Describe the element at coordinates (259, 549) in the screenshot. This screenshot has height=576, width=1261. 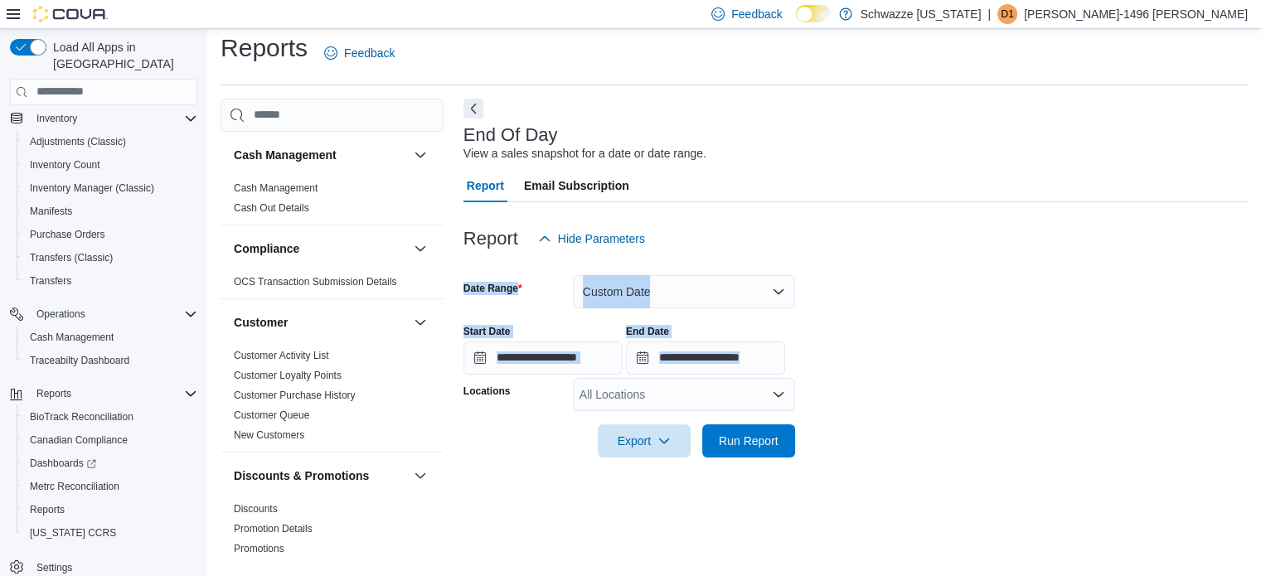
I see `a: Promotions` at that location.